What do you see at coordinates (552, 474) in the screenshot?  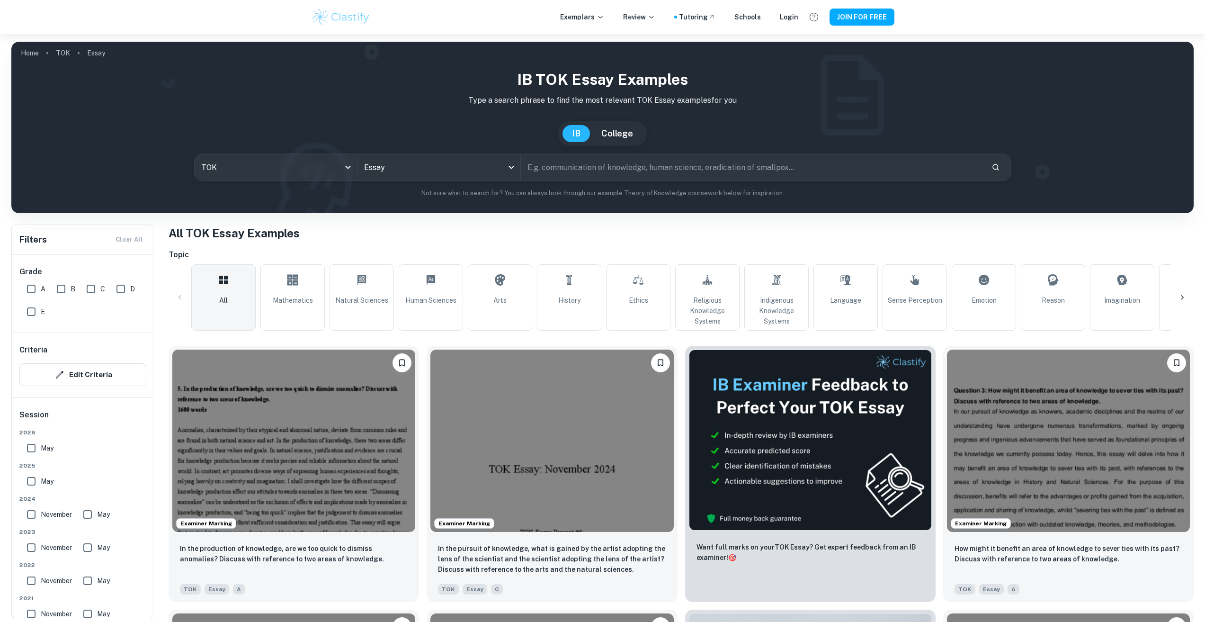 I see `a: Examiner MarkingPlease log in to bookmark exemplarsIn the pursuit of knowledge, what is gained by...` at bounding box center [552, 474].